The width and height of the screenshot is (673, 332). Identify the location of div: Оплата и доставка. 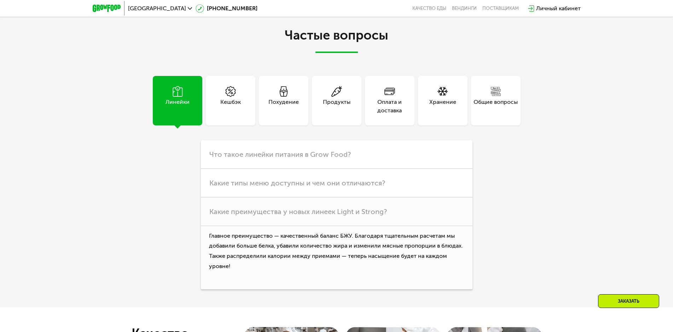
(390, 106).